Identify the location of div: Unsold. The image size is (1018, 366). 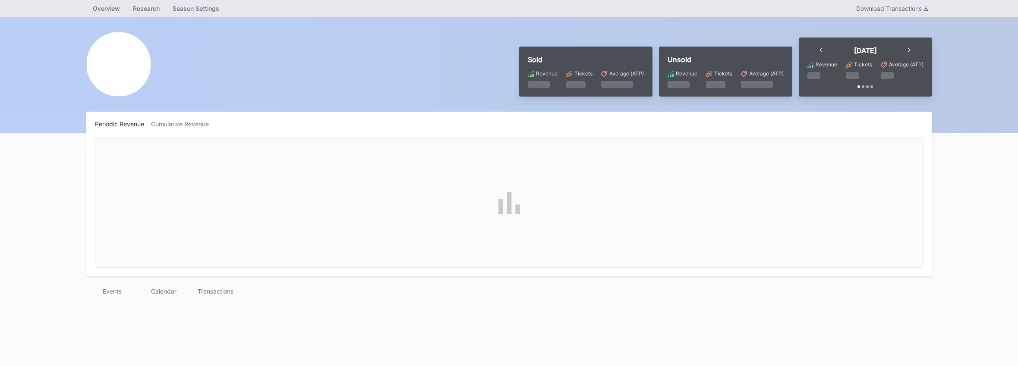
(725, 60).